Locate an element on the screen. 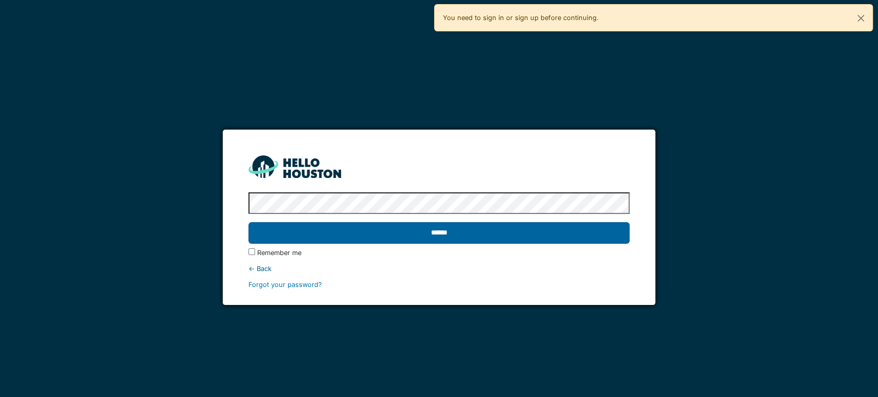 This screenshot has width=878, height=397. img: HH_line-BYnF2_Hg.png is located at coordinates (295, 166).